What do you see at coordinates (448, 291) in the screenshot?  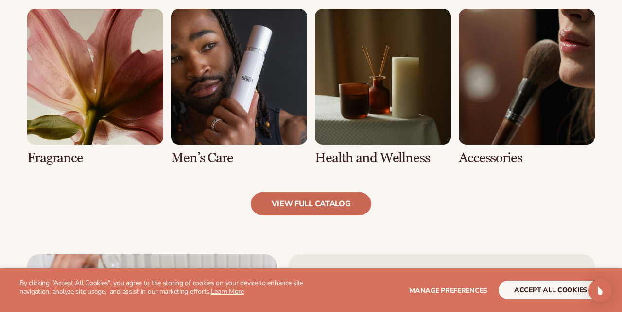 I see `button: Manage preferences` at bounding box center [448, 291].